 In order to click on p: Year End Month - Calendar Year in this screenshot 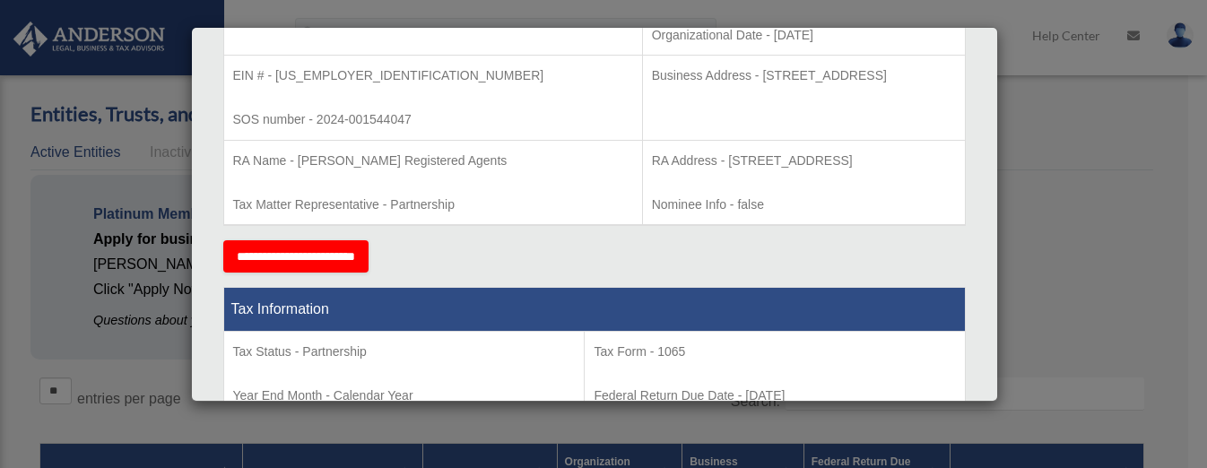, I will do `click(404, 395)`.